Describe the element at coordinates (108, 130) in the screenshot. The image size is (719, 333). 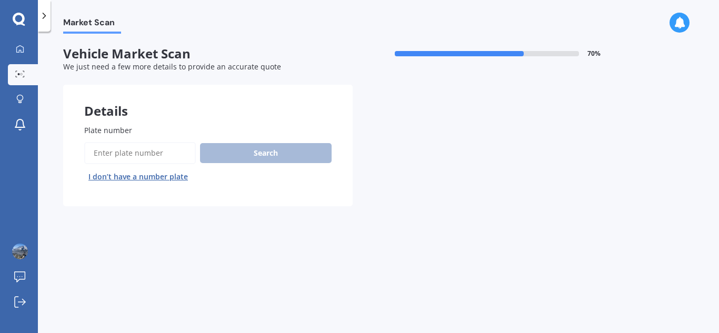
I see `span: Plate number` at that location.